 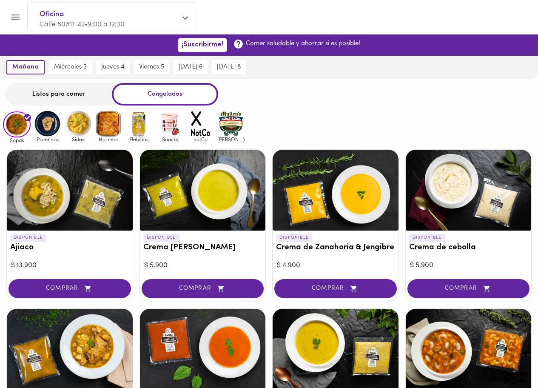 I want to click on button: Menu, so click(x=15, y=17).